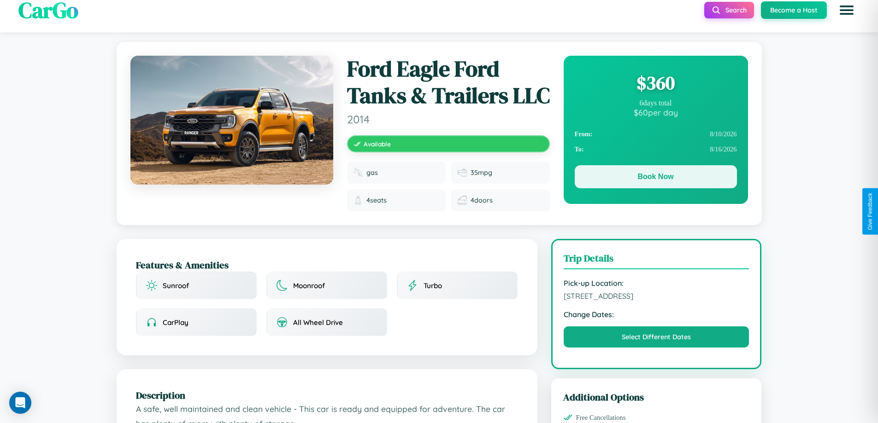  Describe the element at coordinates (656, 177) in the screenshot. I see `button: Book Now` at that location.